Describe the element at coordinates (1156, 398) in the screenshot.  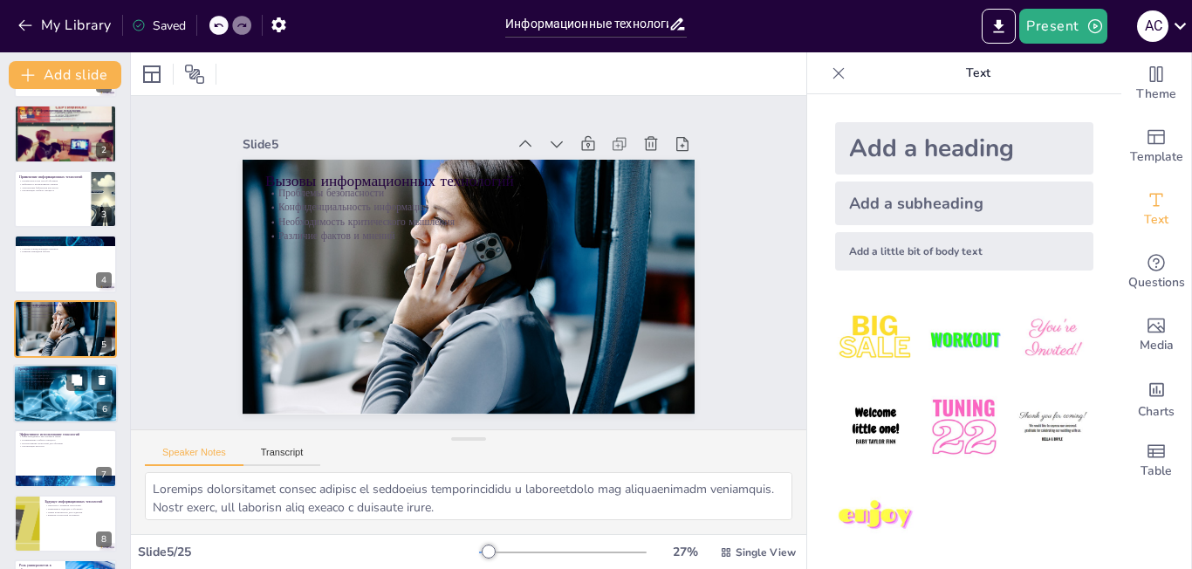
I see `div: Add charts and graphs` at that location.